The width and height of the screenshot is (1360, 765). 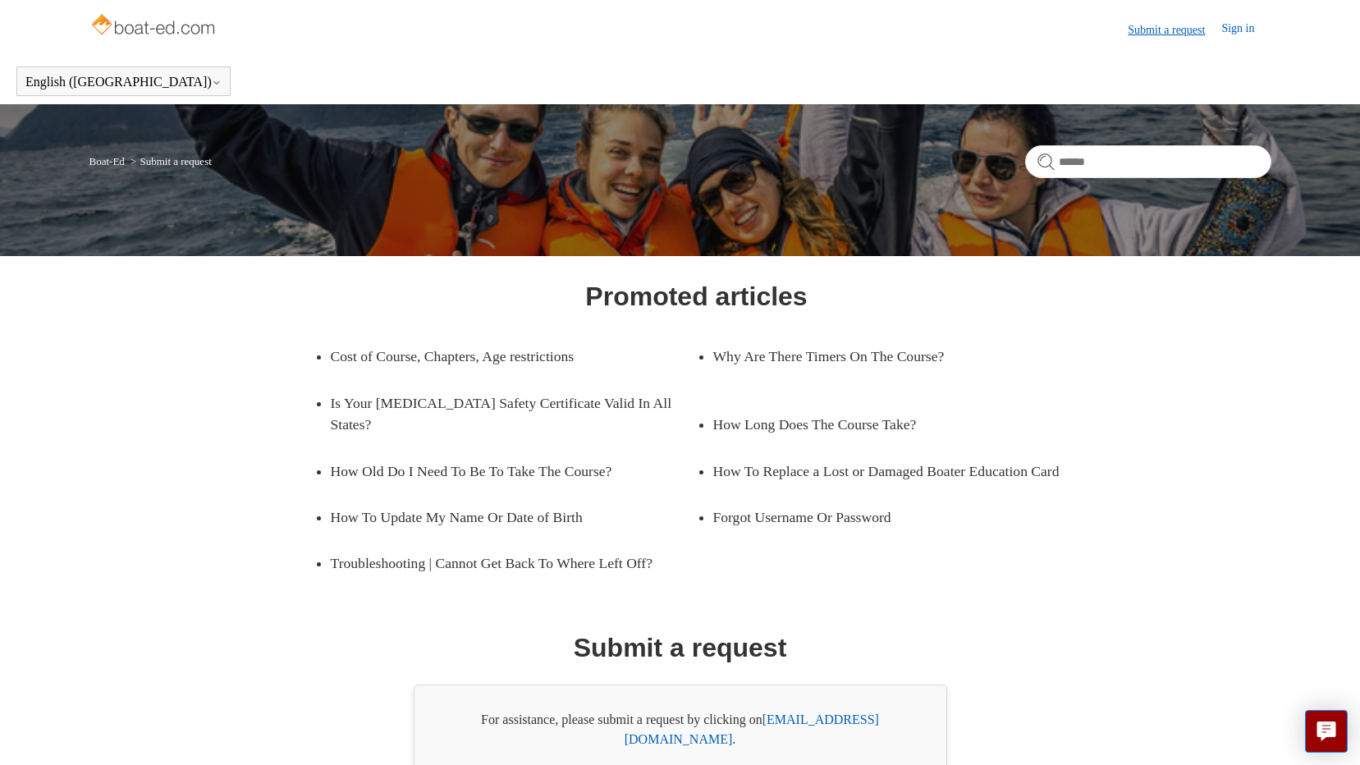 What do you see at coordinates (1326, 731) in the screenshot?
I see `div: Live chat` at bounding box center [1326, 731].